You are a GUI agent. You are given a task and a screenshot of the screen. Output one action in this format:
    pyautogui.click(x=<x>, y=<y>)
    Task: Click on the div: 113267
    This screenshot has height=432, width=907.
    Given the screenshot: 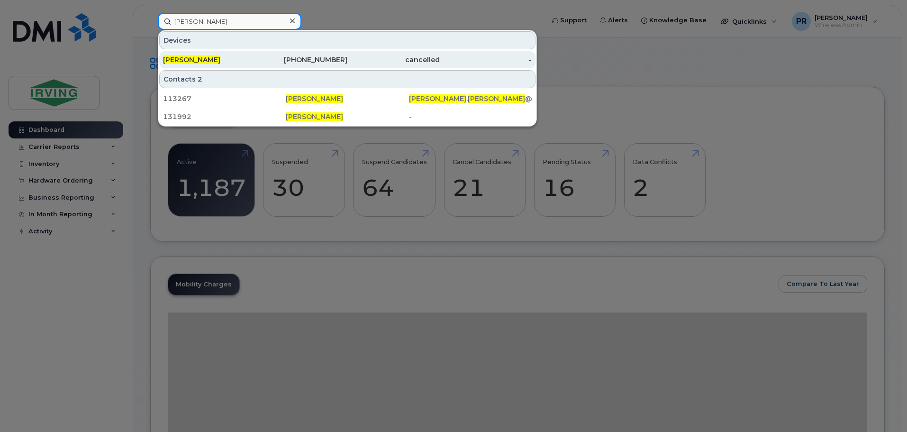 What is the action you would take?
    pyautogui.click(x=224, y=99)
    